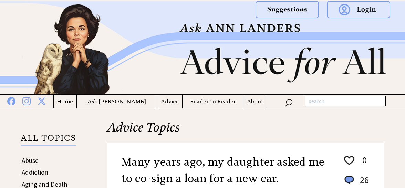 The width and height of the screenshot is (405, 188). Describe the element at coordinates (345, 101) in the screenshot. I see `input: search` at that location.